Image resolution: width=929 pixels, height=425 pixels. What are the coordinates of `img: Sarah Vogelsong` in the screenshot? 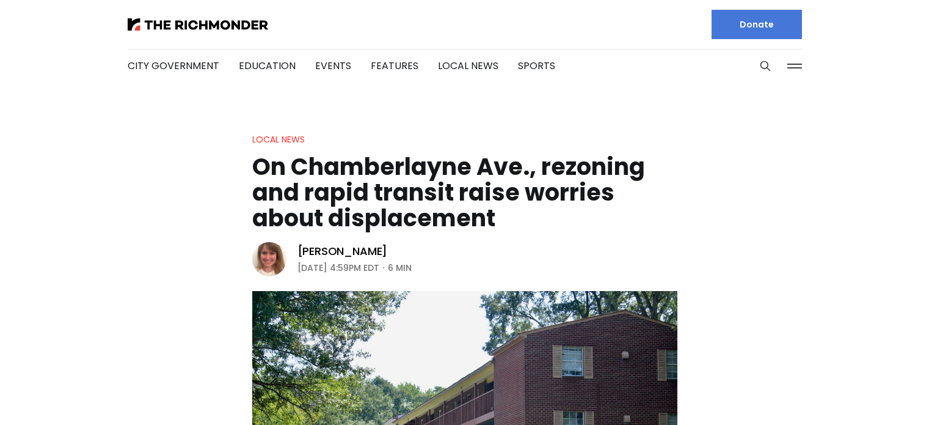 It's located at (269, 259).